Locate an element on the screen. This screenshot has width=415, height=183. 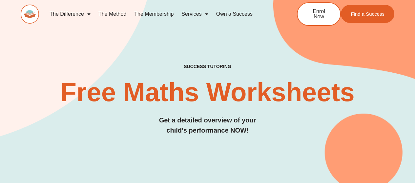
a: Services is located at coordinates (194, 14).